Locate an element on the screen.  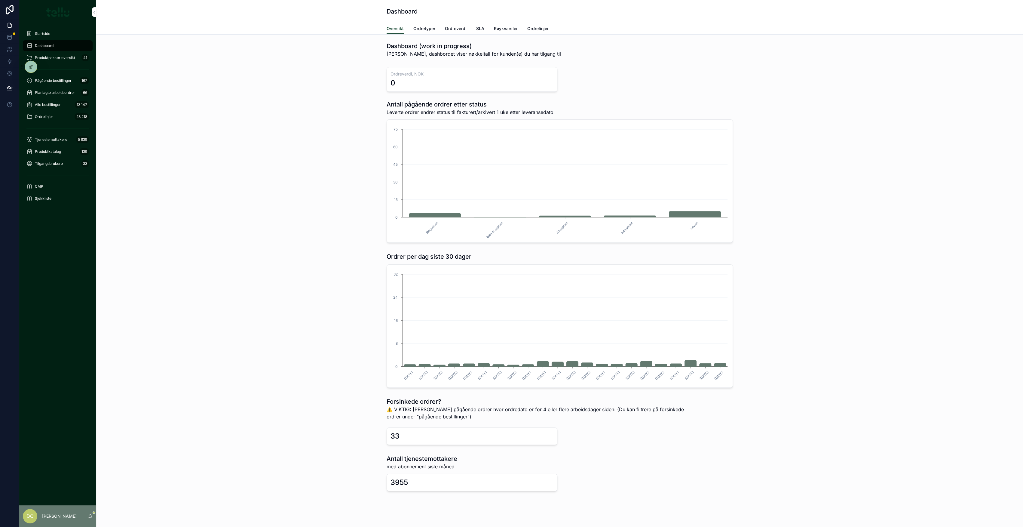
div: 41 is located at coordinates (85, 58).